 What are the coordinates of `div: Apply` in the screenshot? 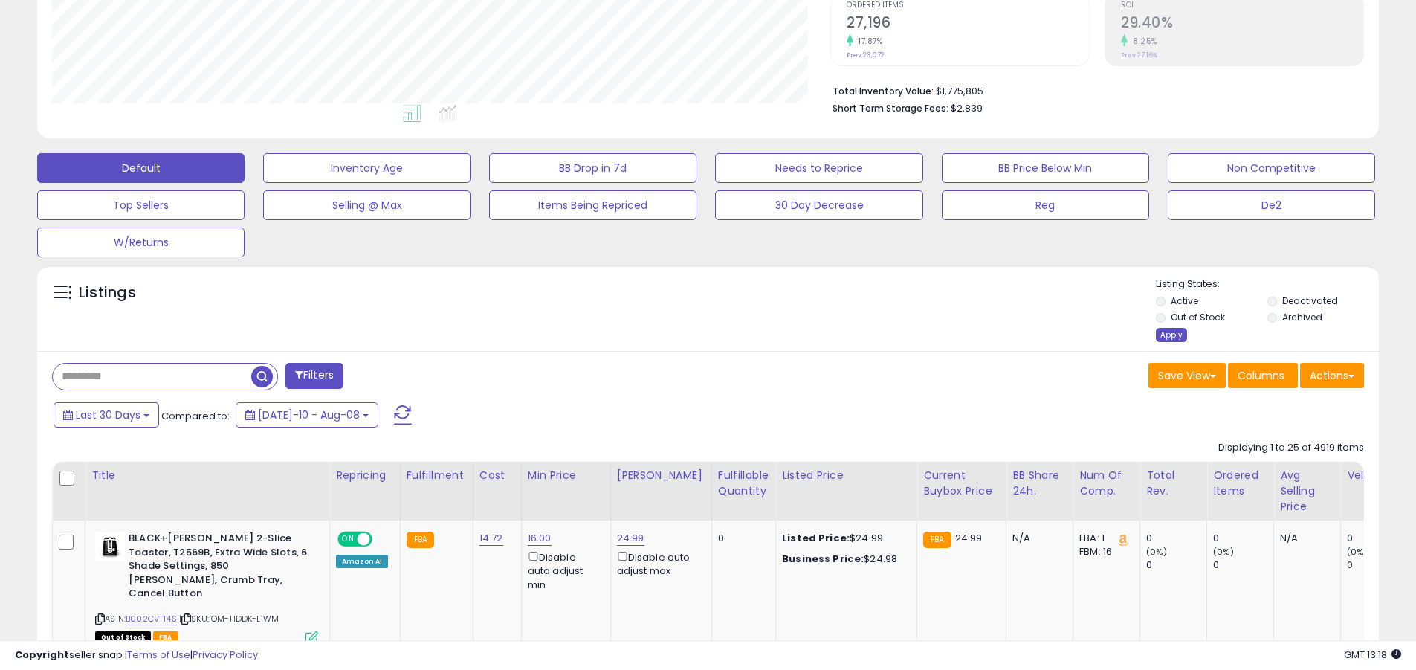 It's located at (1172, 335).